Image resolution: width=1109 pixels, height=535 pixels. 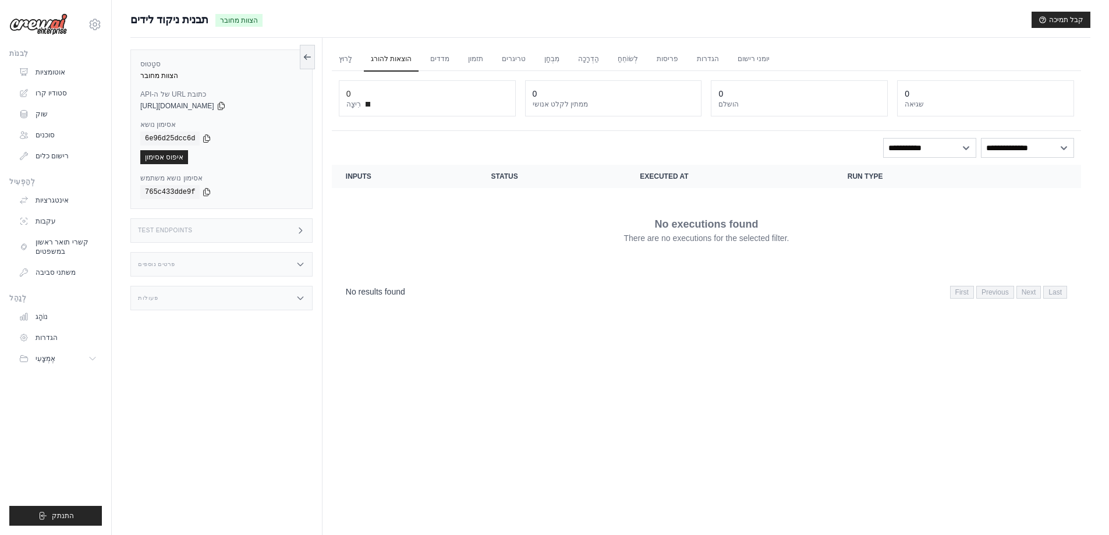 What do you see at coordinates (728, 104) in the screenshot?
I see `font: הושלם` at bounding box center [728, 104].